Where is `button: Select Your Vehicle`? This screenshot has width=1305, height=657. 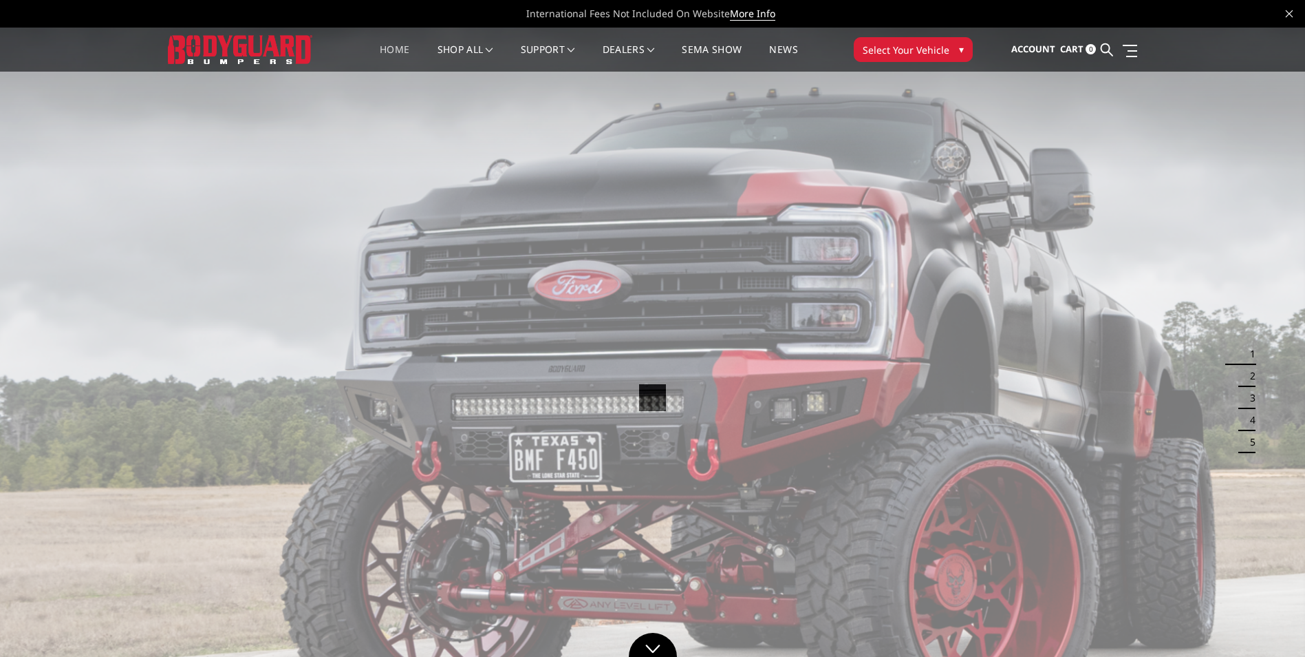
button: Select Your Vehicle is located at coordinates (913, 50).